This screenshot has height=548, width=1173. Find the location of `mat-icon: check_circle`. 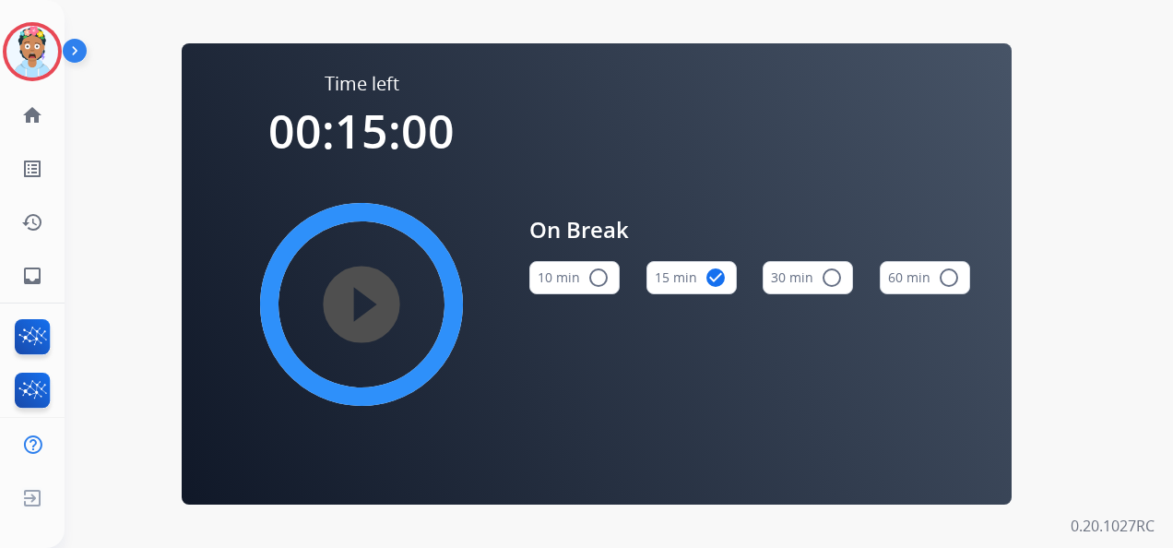

mat-icon: check_circle is located at coordinates (715, 278).